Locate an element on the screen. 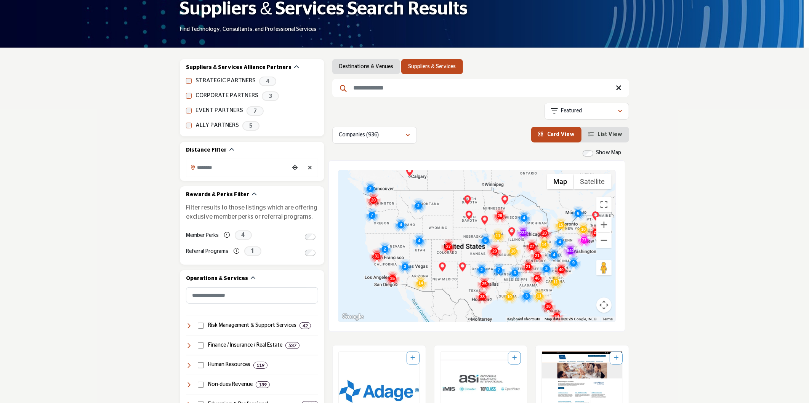 The height and width of the screenshot is (403, 809). label: CORPORATE PARTNERS is located at coordinates (227, 96).